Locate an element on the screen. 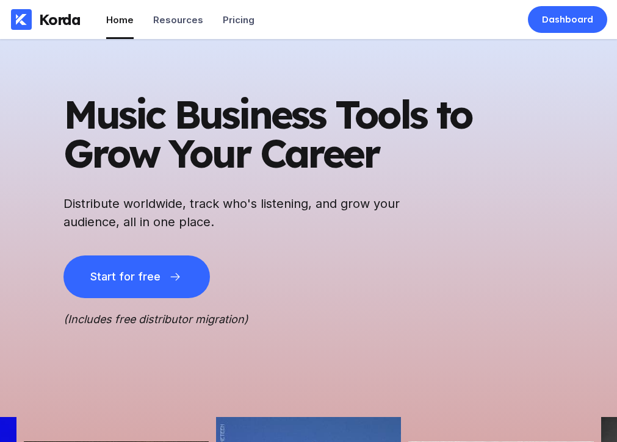 The height and width of the screenshot is (442, 617). div: Korda is located at coordinates (60, 20).